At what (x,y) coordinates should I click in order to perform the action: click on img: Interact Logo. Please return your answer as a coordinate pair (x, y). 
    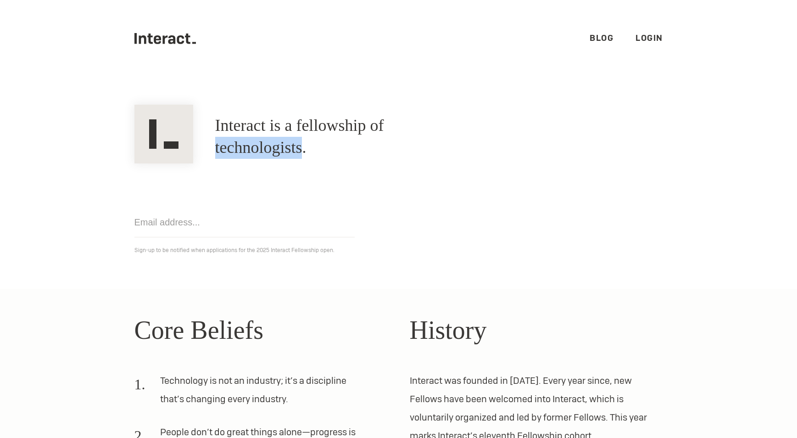
    Looking at the image, I should click on (164, 134).